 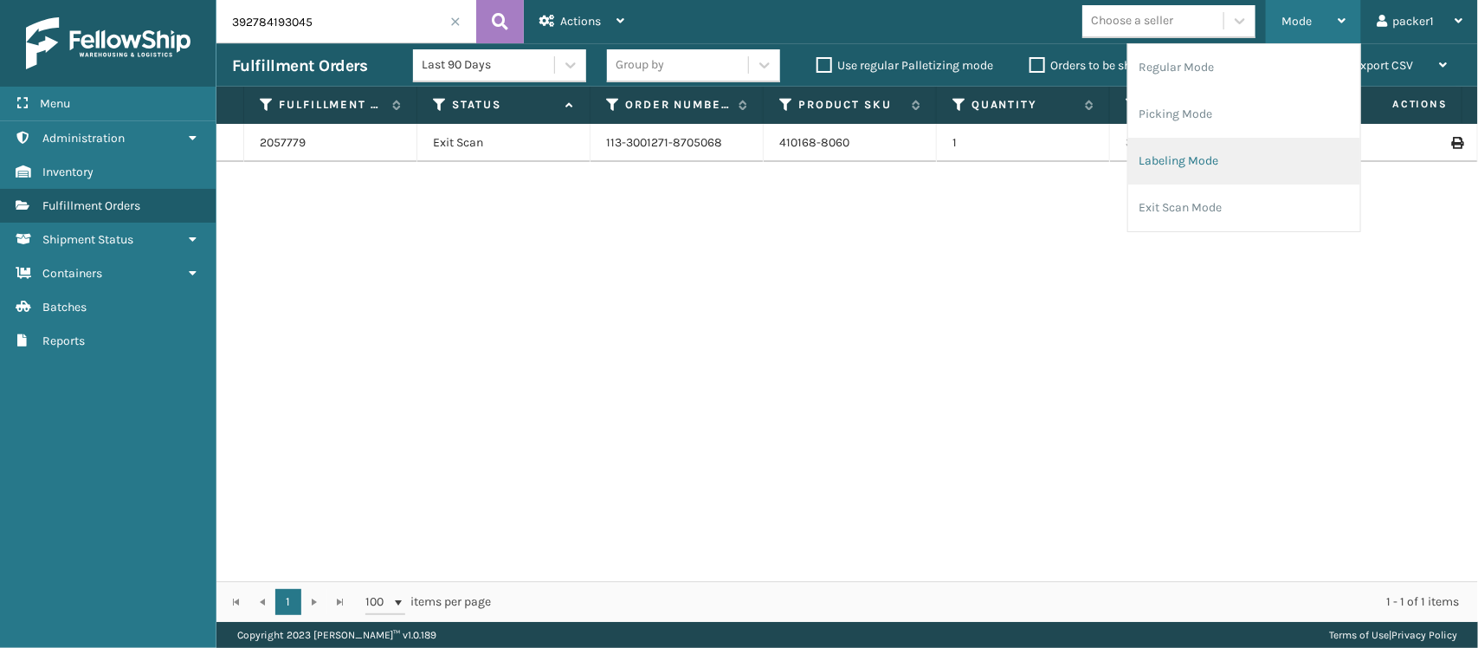 I want to click on li: Exit Scan Mode, so click(x=1244, y=208).